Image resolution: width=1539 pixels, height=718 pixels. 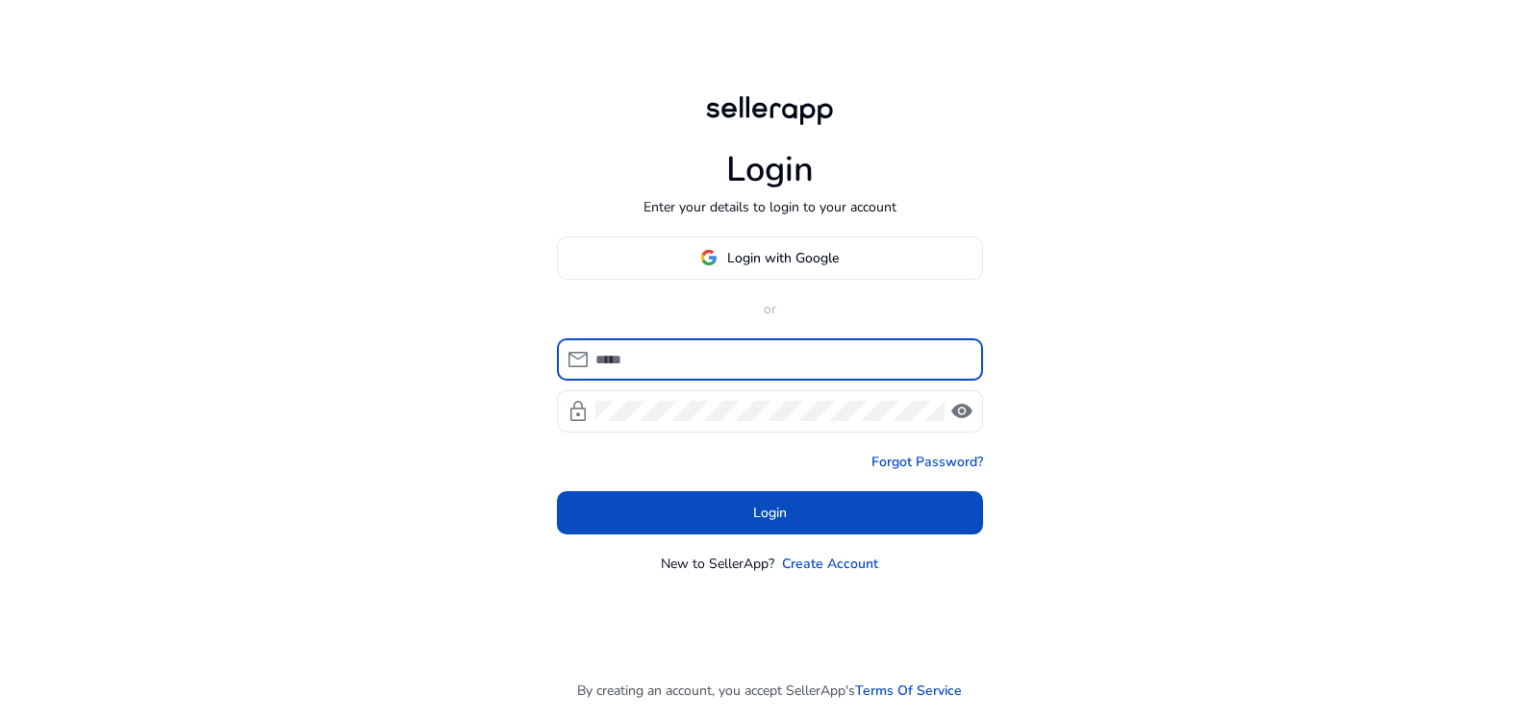 What do you see at coordinates (709, 258) in the screenshot?
I see `img: google-logo.svg` at bounding box center [709, 258].